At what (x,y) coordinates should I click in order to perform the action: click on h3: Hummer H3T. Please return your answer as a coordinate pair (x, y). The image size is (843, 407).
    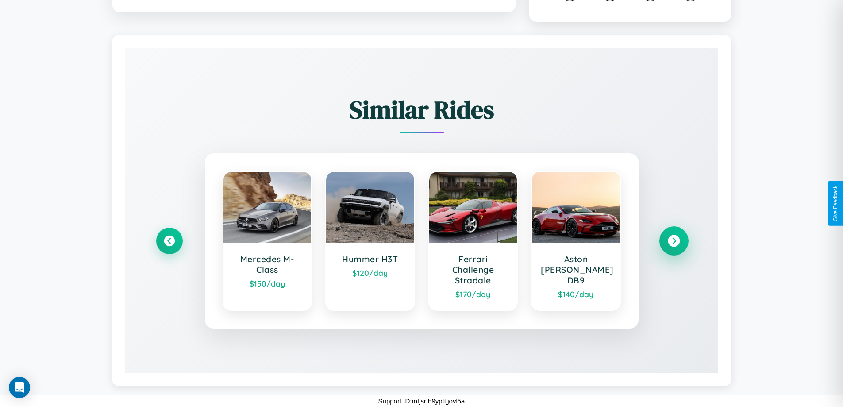
    Looking at the image, I should click on (370, 259).